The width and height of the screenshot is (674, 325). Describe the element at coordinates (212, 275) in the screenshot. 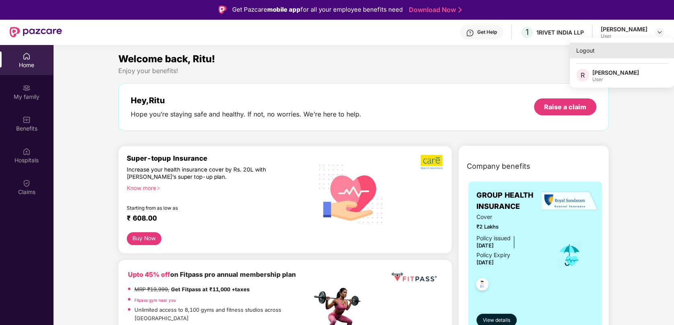

I see `b: on Fitpass pro annual membership plan` at that location.